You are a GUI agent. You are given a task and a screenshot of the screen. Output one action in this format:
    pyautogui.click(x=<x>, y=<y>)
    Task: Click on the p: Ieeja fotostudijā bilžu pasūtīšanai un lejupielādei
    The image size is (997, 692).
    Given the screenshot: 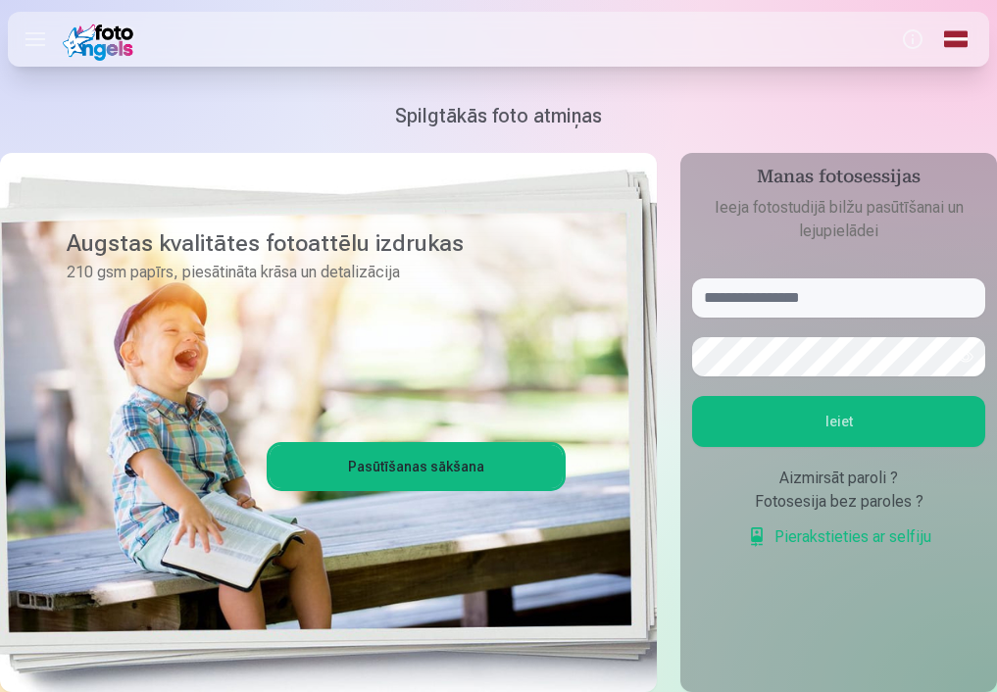 What is the action you would take?
    pyautogui.click(x=838, y=220)
    